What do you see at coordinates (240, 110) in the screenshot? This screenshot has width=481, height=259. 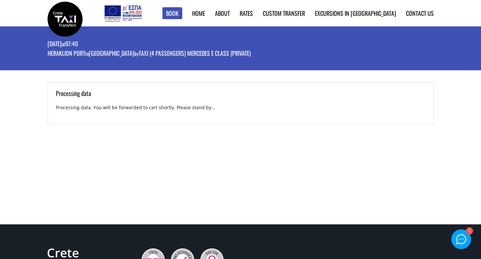 I see `p: Processing data. You will be forwarded to cart shortly. Please stand by...` at bounding box center [240, 110].